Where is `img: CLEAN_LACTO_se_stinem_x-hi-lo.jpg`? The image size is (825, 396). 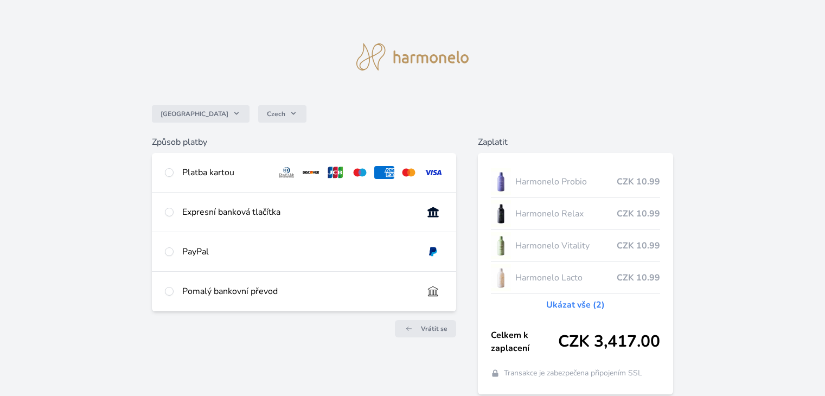
img: CLEAN_LACTO_se_stinem_x-hi-lo.jpg is located at coordinates (501, 278).